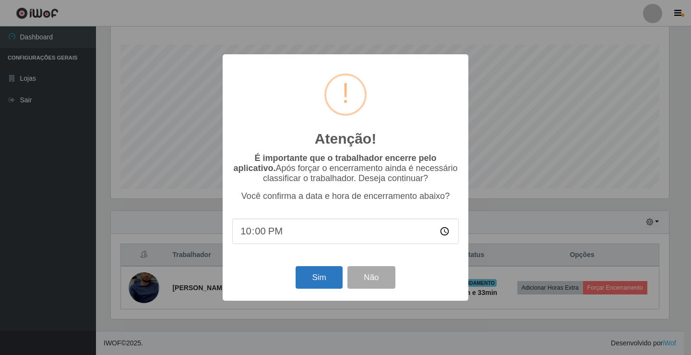 The image size is (691, 355). What do you see at coordinates (345, 196) in the screenshot?
I see `p: Você confirma a data e hora de encerramento abaixo?` at bounding box center [345, 196].